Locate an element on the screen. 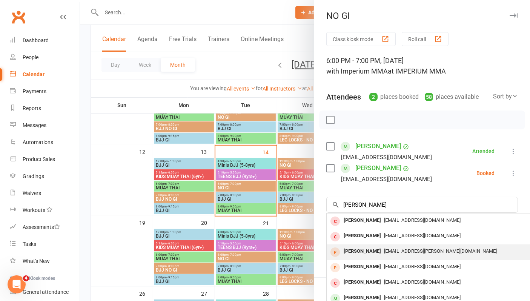 This screenshot has width=530, height=301. a: People is located at coordinates (45, 57).